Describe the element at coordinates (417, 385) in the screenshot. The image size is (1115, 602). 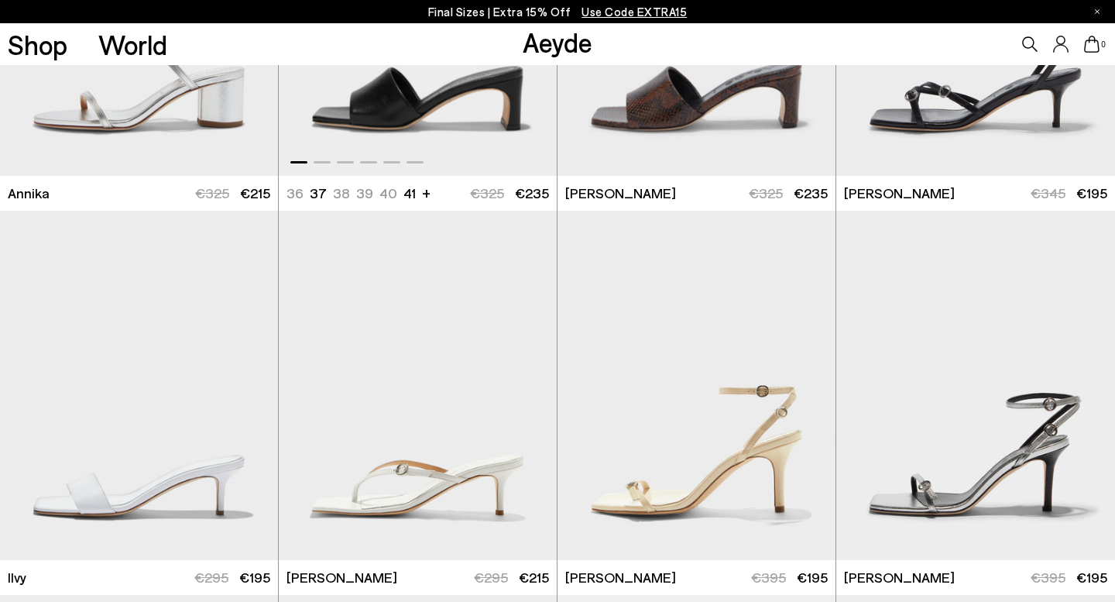
I see `a: Leigh Leather Toe-Post Sandals` at that location.